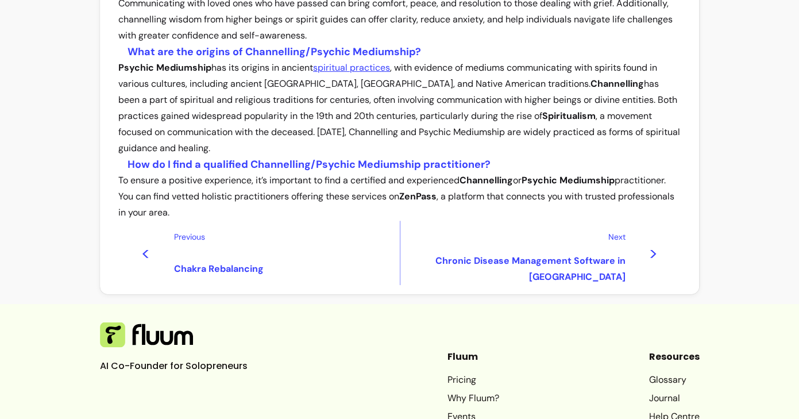 Image resolution: width=799 pixels, height=419 pixels. Describe the element at coordinates (274, 52) in the screenshot. I see `strong: What are the origins of Channelling/Psychic Mediumship?` at that location.